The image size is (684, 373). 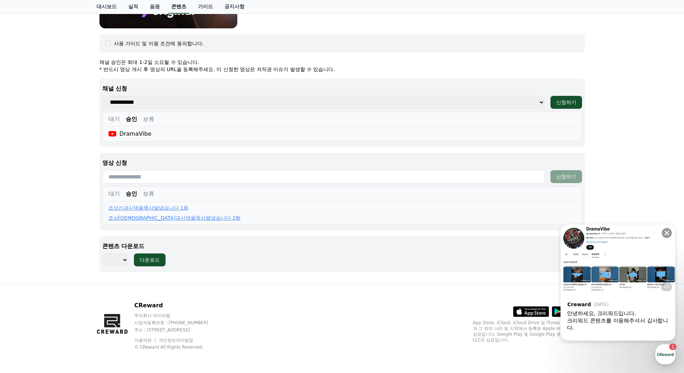 What do you see at coordinates (342, 163) in the screenshot?
I see `p: 영상 신청` at bounding box center [342, 163].